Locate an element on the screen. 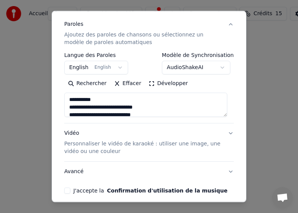 This screenshot has width=298, height=213. label: J'accepte la is located at coordinates (150, 191).